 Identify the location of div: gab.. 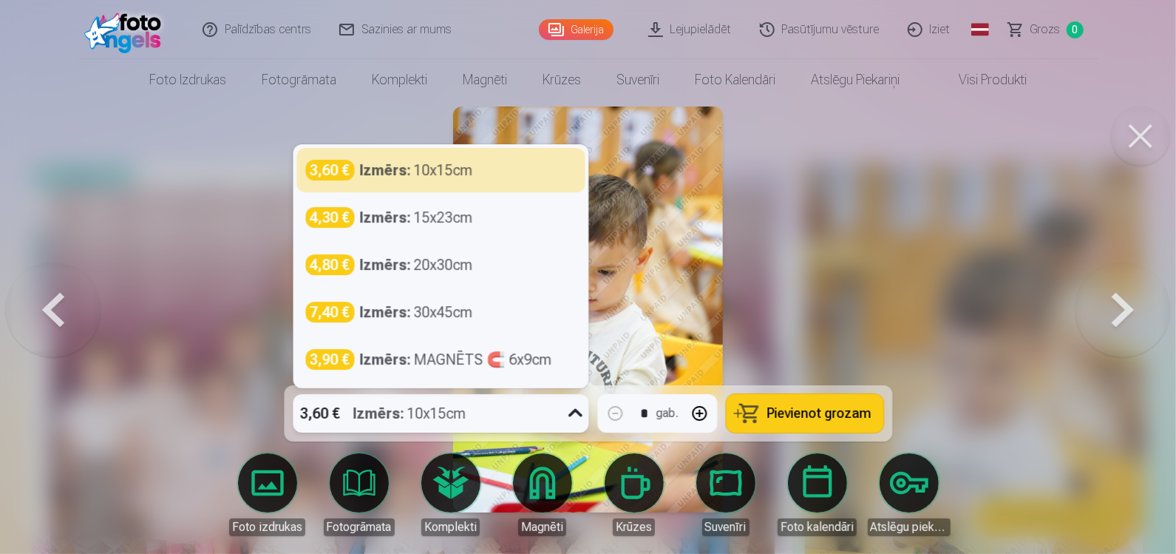
(668, 413).